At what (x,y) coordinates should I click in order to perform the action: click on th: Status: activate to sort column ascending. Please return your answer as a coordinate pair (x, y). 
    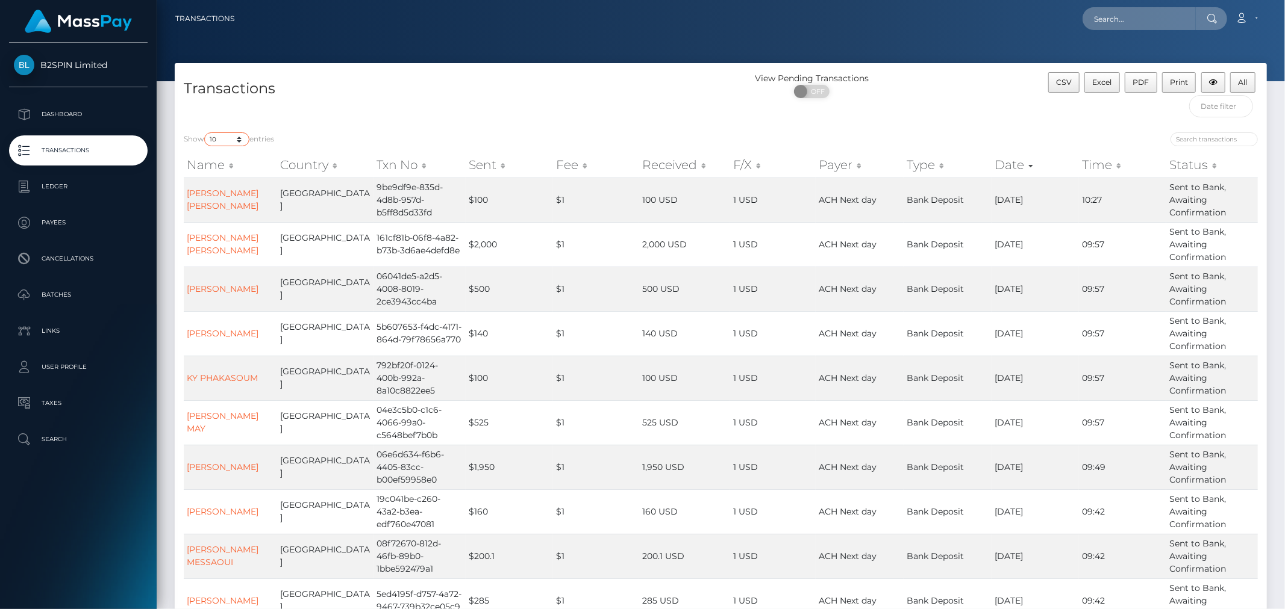
    Looking at the image, I should click on (1212, 165).